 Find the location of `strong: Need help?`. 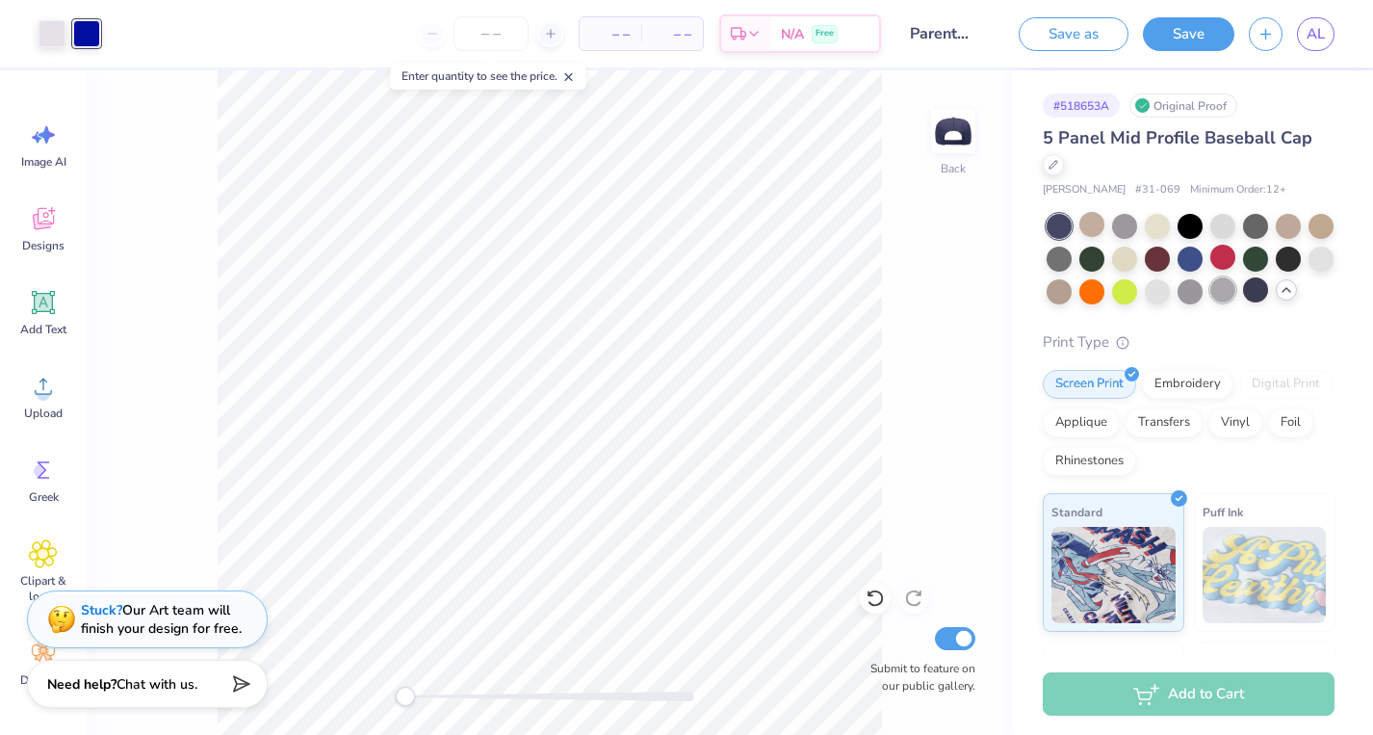

strong: Need help? is located at coordinates (82, 684).